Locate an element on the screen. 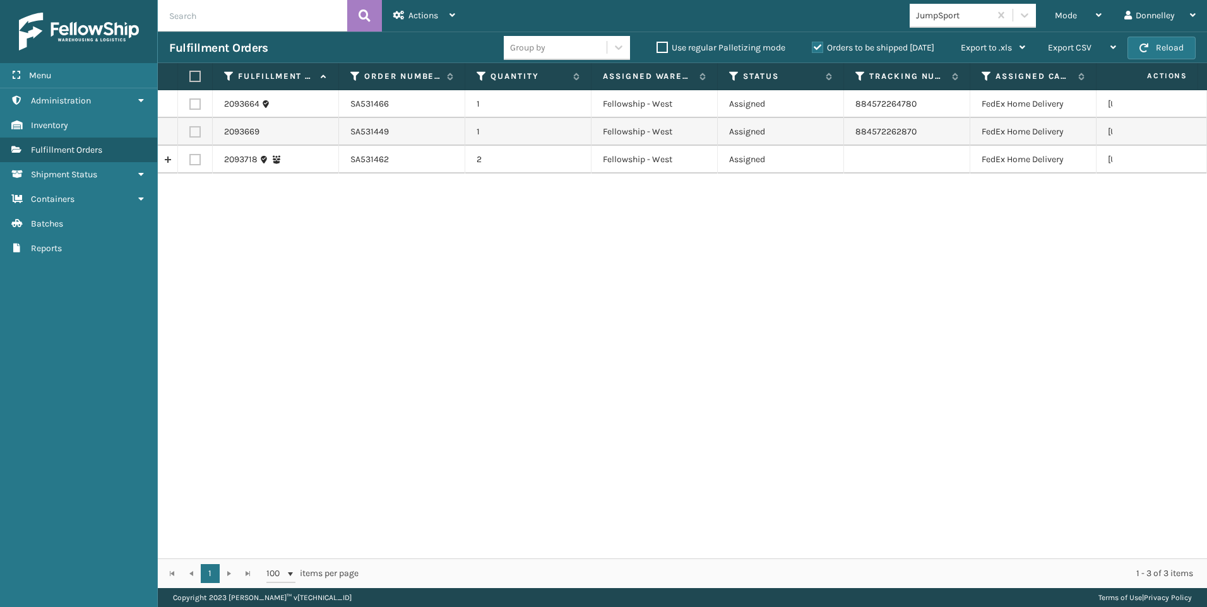 The image size is (1207, 607). label: Use regular Palletizing mode is located at coordinates (721, 47).